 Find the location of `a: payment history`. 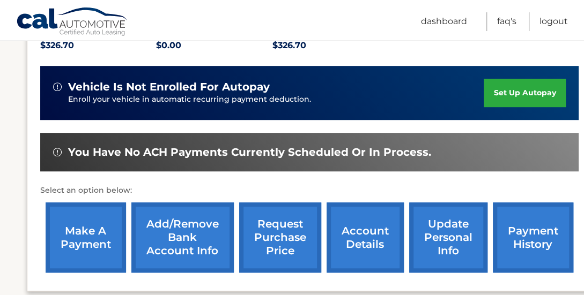

a: payment history is located at coordinates (533, 237).